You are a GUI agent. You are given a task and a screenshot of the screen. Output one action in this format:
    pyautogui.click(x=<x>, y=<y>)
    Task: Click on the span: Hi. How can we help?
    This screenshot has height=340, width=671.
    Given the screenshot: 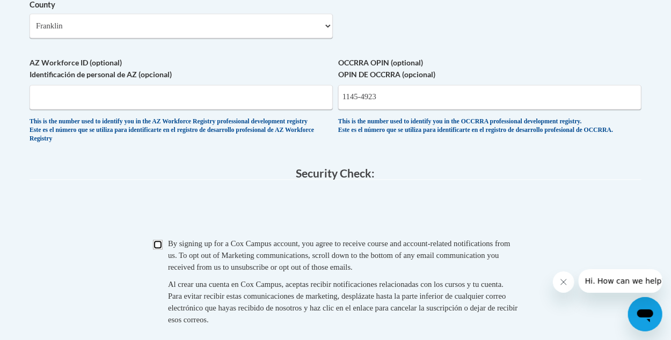 What is the action you would take?
    pyautogui.click(x=47, y=12)
    